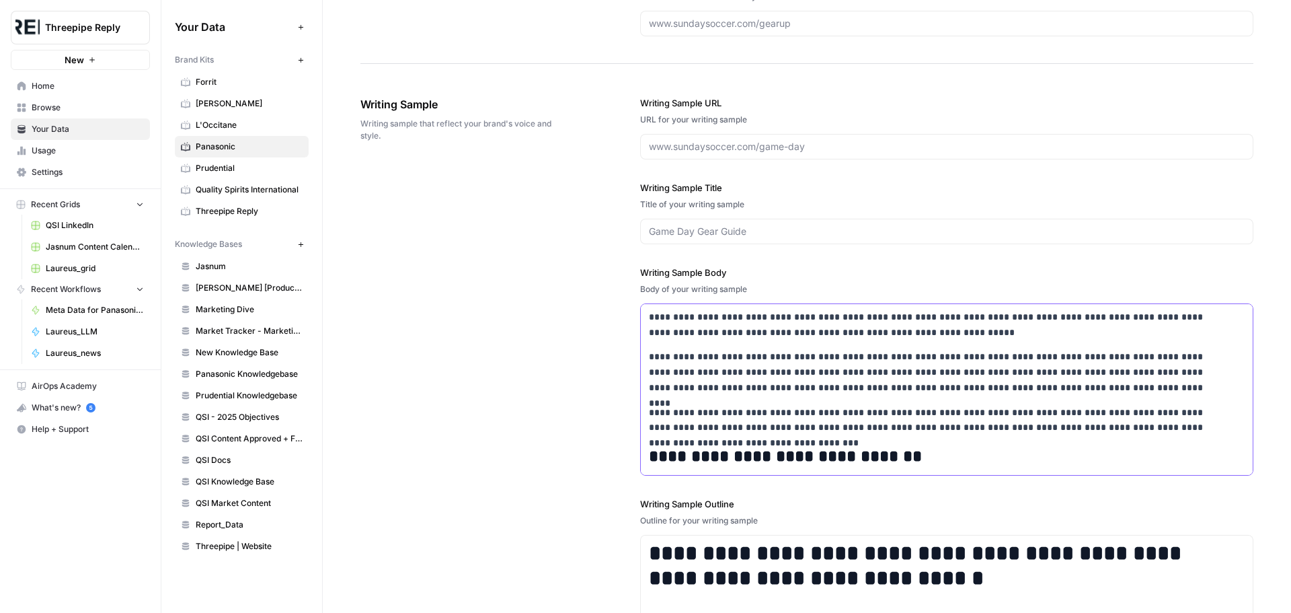  I want to click on span: Quality Spirits International, so click(249, 190).